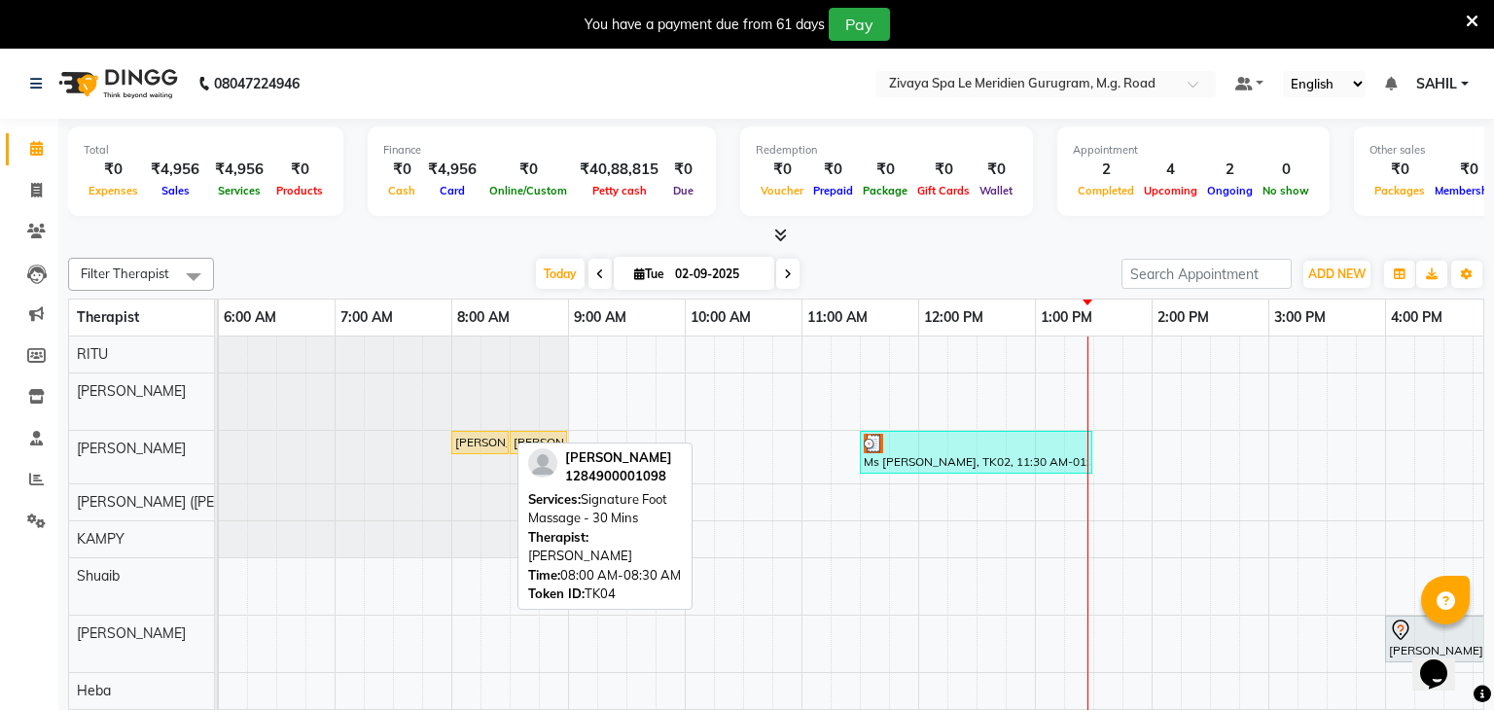 This screenshot has height=710, width=1494. What do you see at coordinates (619, 477) in the screenshot?
I see `div: 1284900001098` at bounding box center [619, 477].